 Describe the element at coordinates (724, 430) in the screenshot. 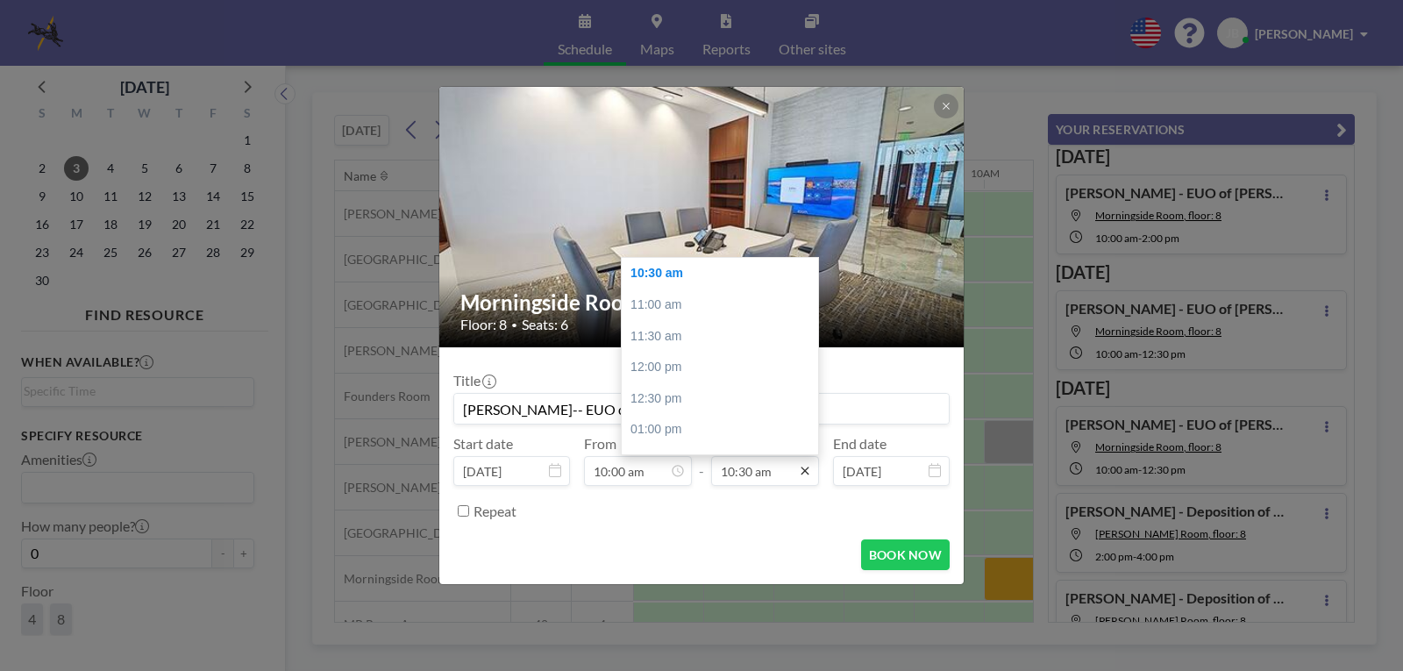

I see `div: 01:00 pm` at that location.